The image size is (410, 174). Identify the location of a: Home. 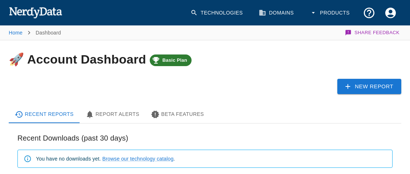
(16, 33).